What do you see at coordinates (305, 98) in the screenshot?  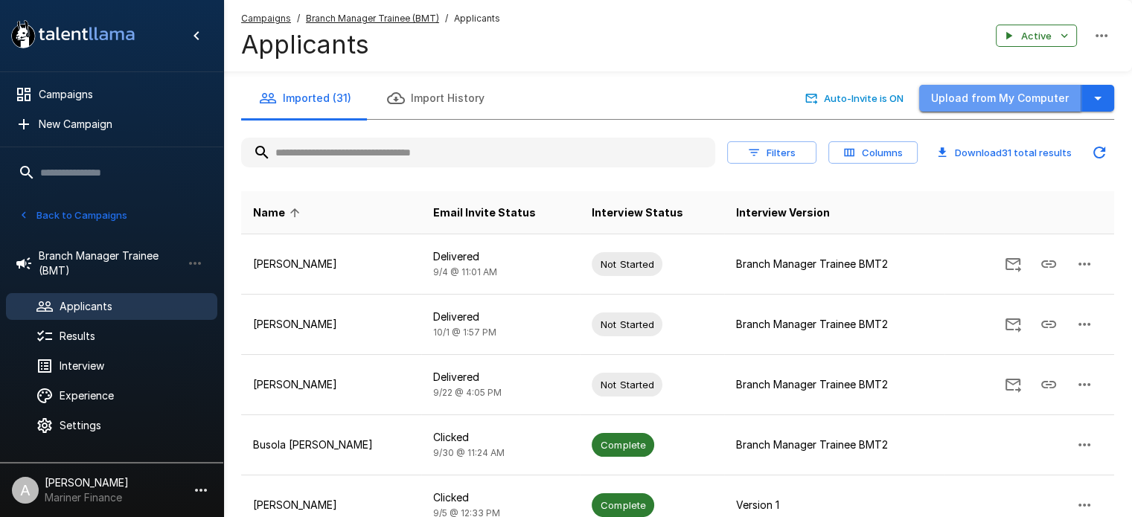 I see `button: Imported (31)` at bounding box center [305, 98].